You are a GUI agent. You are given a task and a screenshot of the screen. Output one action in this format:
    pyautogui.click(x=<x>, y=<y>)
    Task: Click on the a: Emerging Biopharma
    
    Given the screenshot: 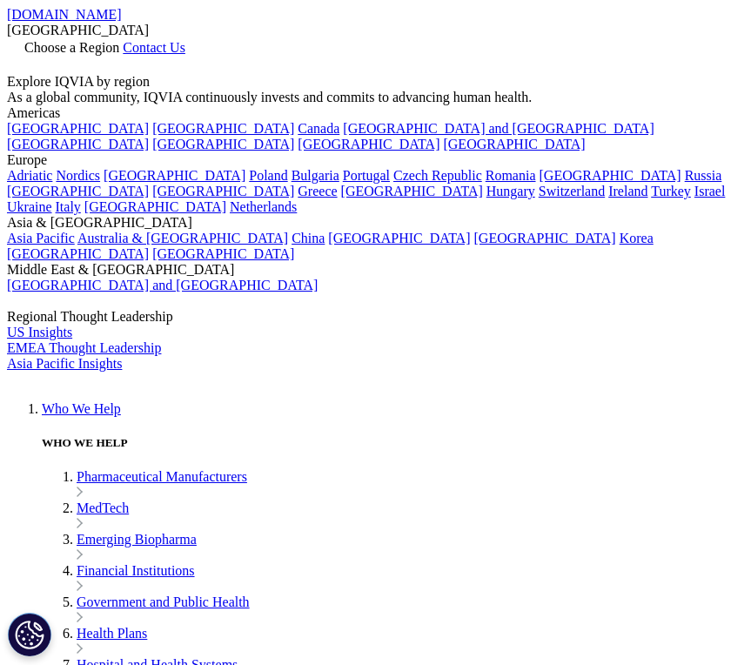 What is the action you would take?
    pyautogui.click(x=137, y=539)
    